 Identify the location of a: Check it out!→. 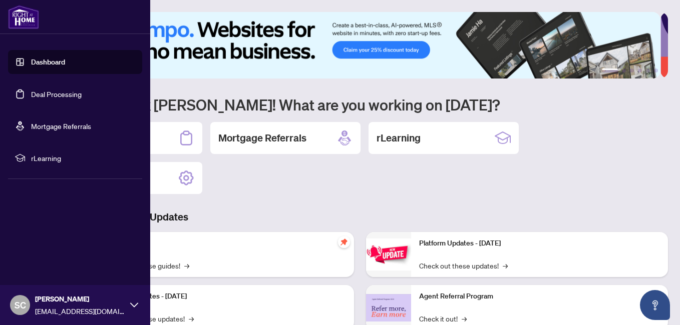
(443, 319).